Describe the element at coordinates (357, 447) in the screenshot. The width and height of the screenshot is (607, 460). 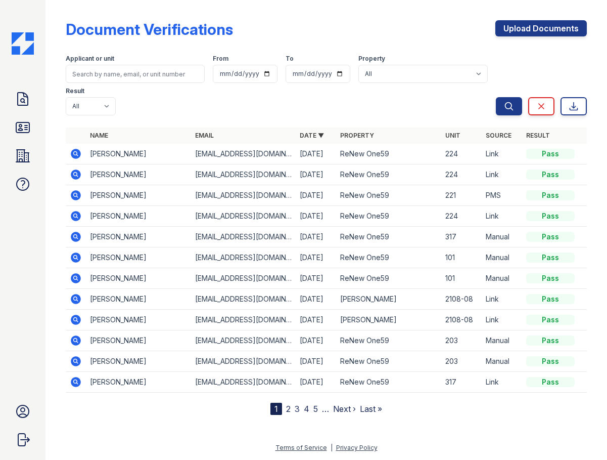
I see `a: Privacy Policy` at that location.